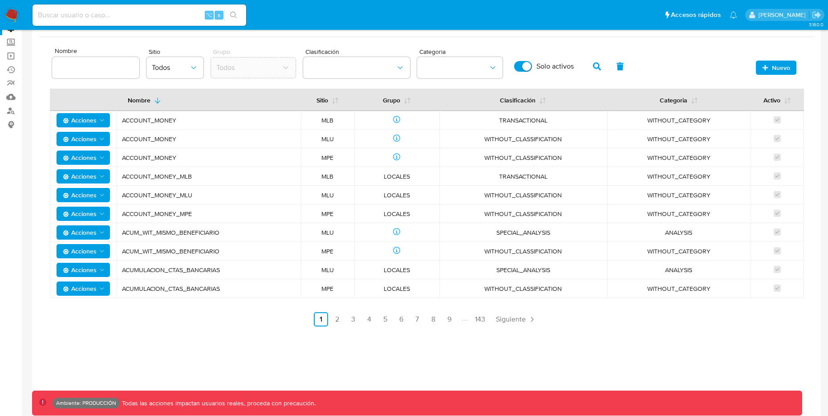 This screenshot has width=828, height=416. What do you see at coordinates (233, 15) in the screenshot?
I see `button: search-icon` at bounding box center [233, 15].